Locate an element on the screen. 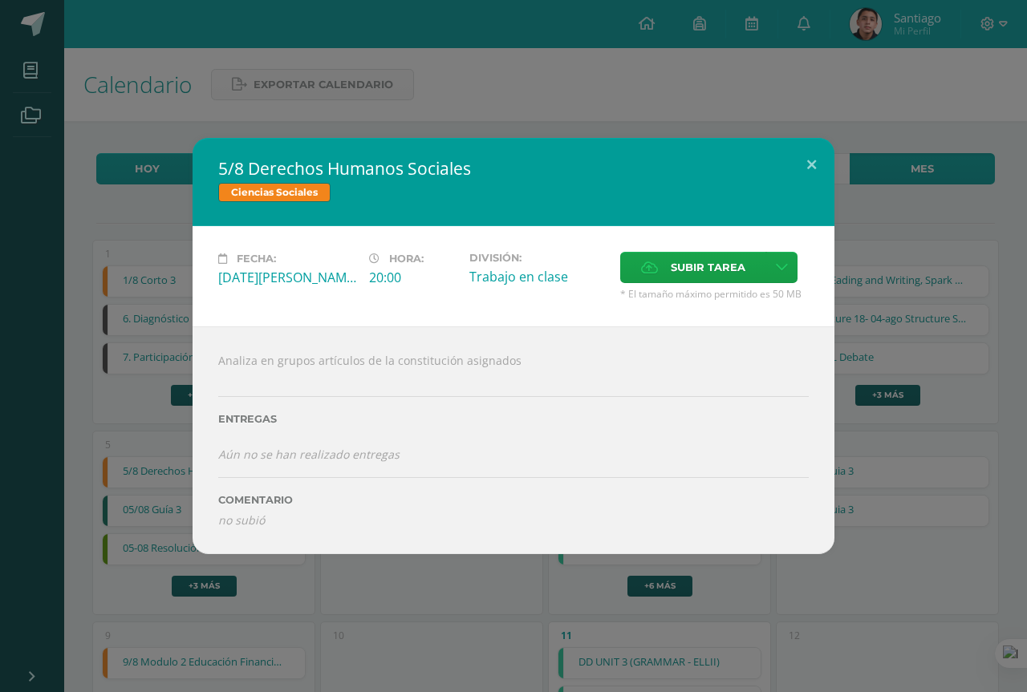  i: no subió is located at coordinates (241, 520).